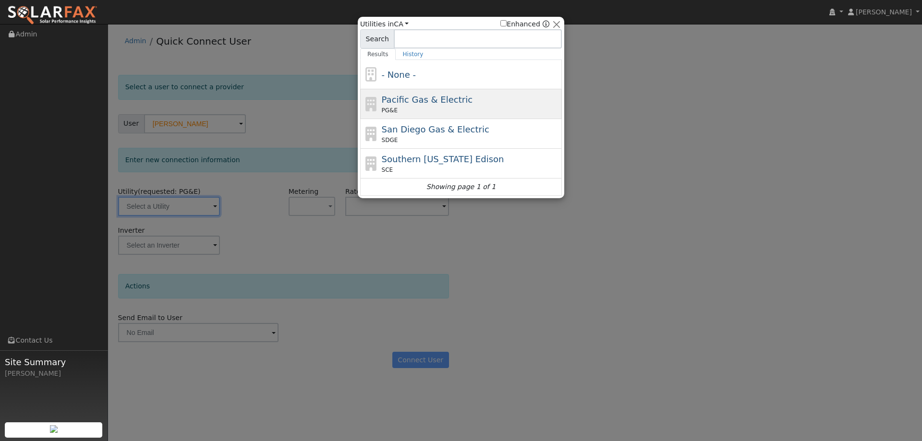 The width and height of the screenshot is (922, 441). I want to click on label: Enhanced, so click(520, 24).